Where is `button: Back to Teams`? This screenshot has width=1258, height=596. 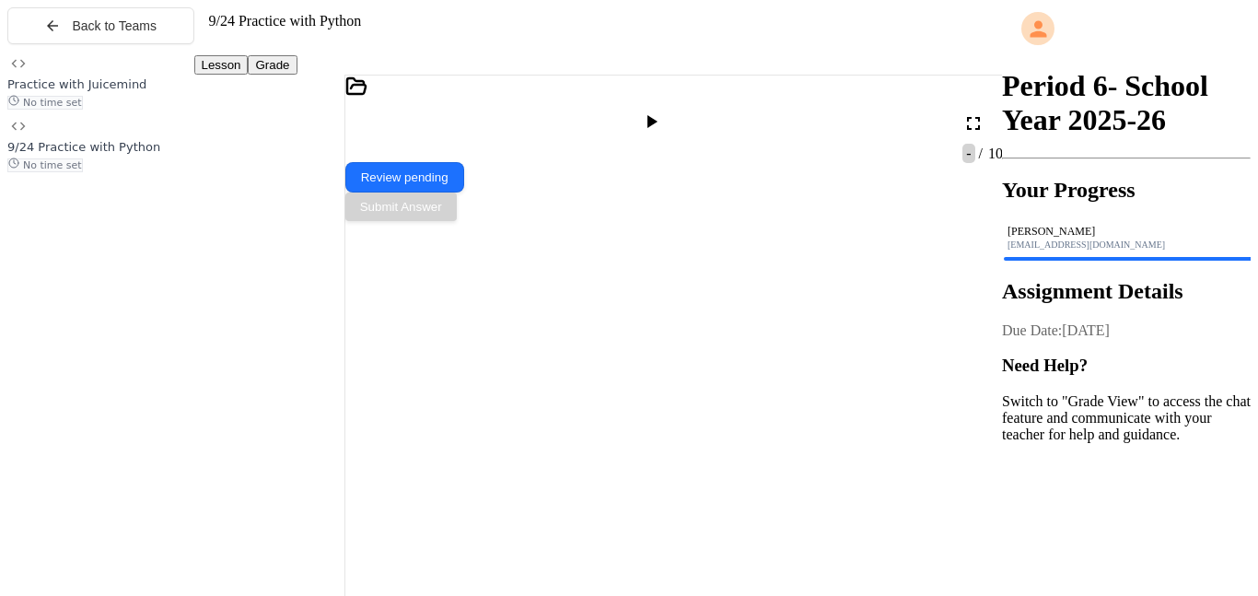
button: Back to Teams is located at coordinates (100, 26).